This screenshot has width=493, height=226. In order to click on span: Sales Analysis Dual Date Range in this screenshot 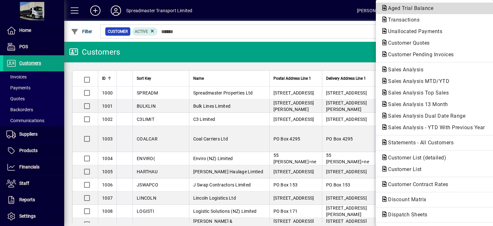, I will do `click(425, 116)`.